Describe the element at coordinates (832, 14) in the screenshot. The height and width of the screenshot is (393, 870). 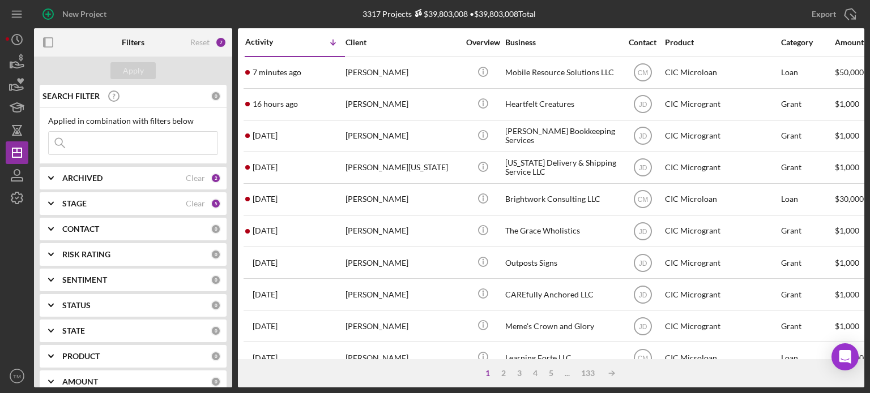
I see `button: Export` at that location.